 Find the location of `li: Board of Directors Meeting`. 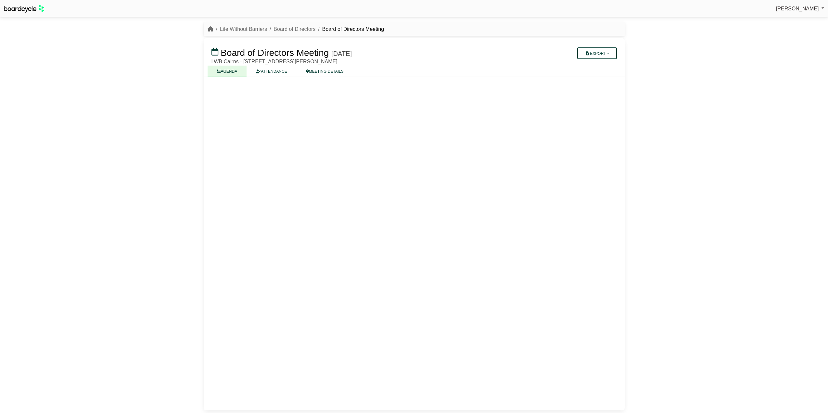

li: Board of Directors Meeting is located at coordinates (350, 29).